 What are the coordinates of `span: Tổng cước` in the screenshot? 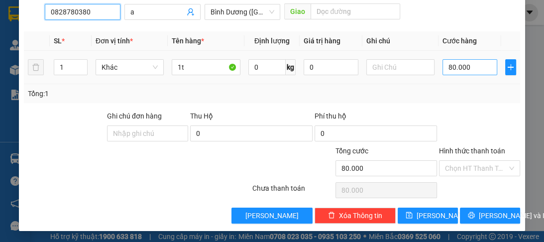 It's located at (352, 151).